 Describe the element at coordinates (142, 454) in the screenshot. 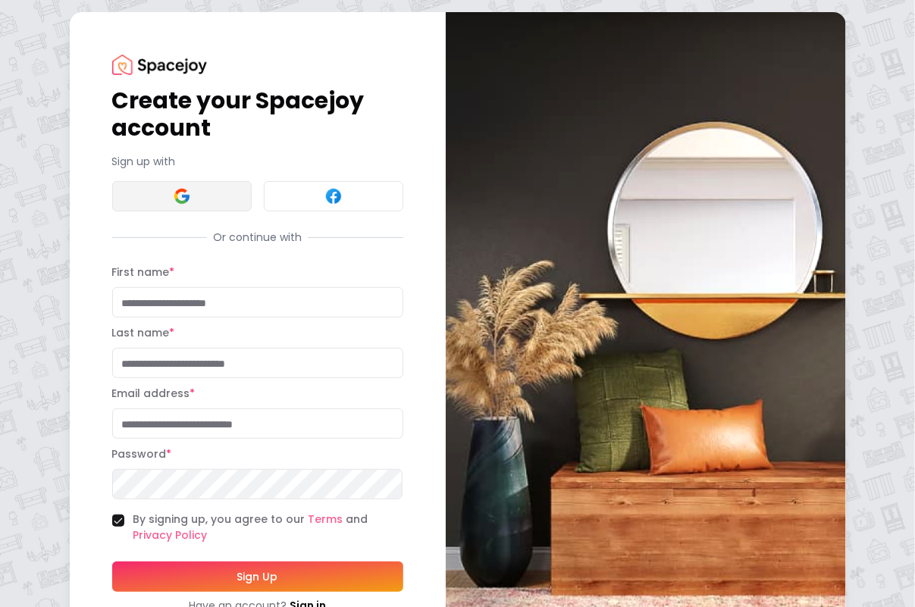

I see `label: Password` at that location.